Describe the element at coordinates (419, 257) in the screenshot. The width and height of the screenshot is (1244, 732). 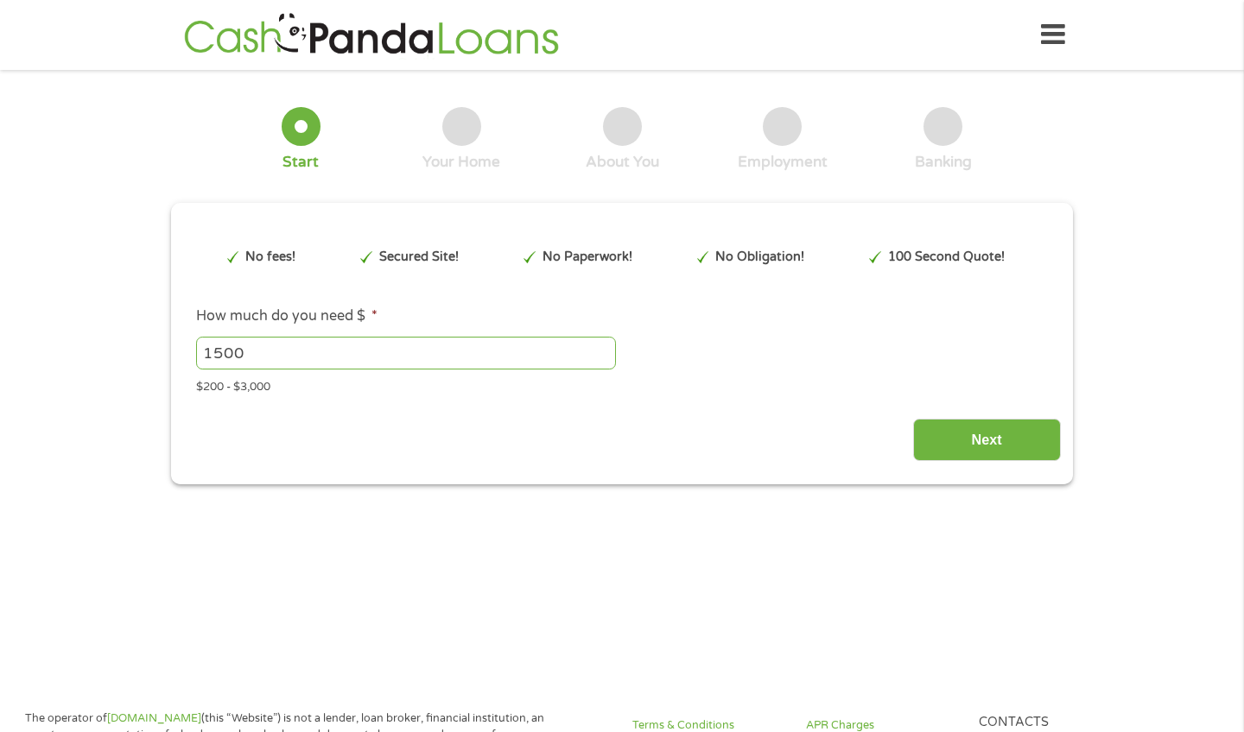
I see `p: Secured Site!` at that location.